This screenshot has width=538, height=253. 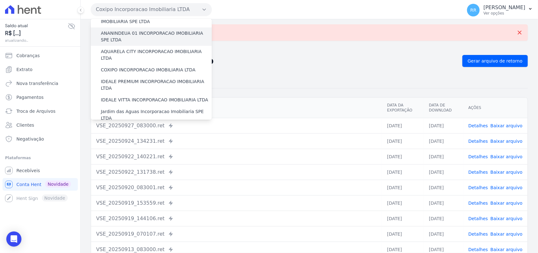 What do you see at coordinates (40, 83) in the screenshot?
I see `a: Nova transferência` at bounding box center [40, 83].